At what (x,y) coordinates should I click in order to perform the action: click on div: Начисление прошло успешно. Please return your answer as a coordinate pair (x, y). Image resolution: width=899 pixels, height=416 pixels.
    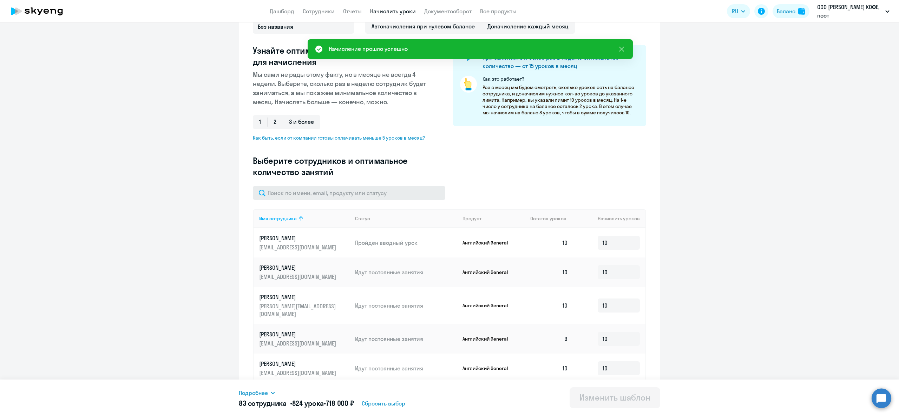
    Looking at the image, I should click on (368, 49).